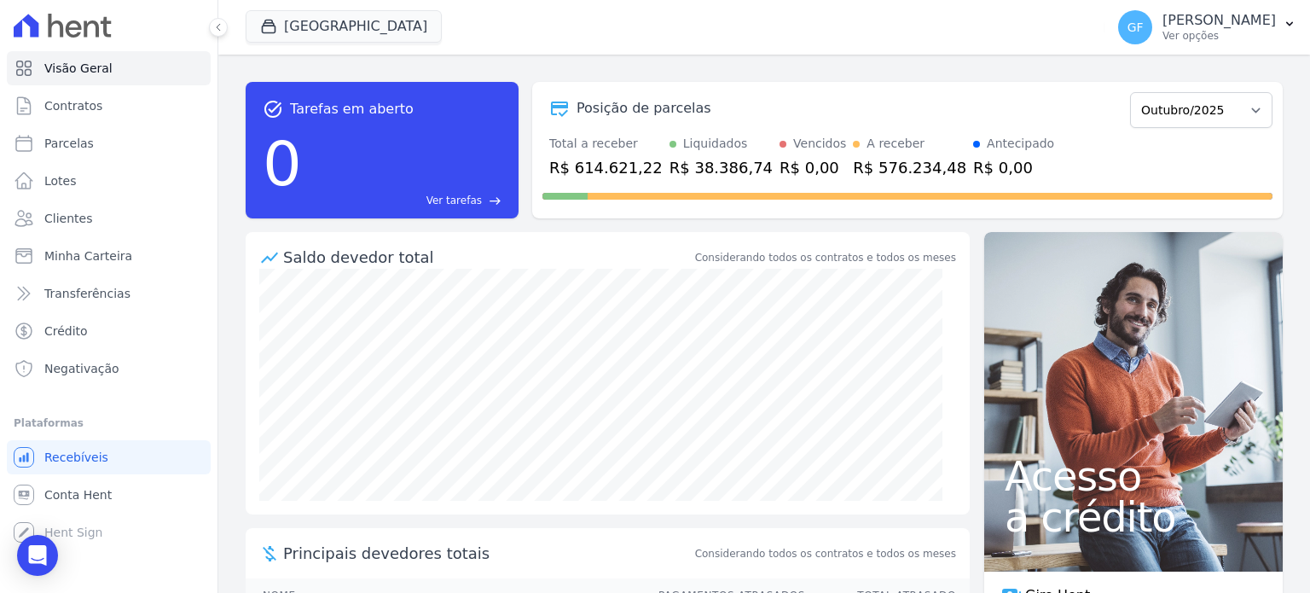 The width and height of the screenshot is (1310, 593). Describe the element at coordinates (495, 200) in the screenshot. I see `span: east` at that location.